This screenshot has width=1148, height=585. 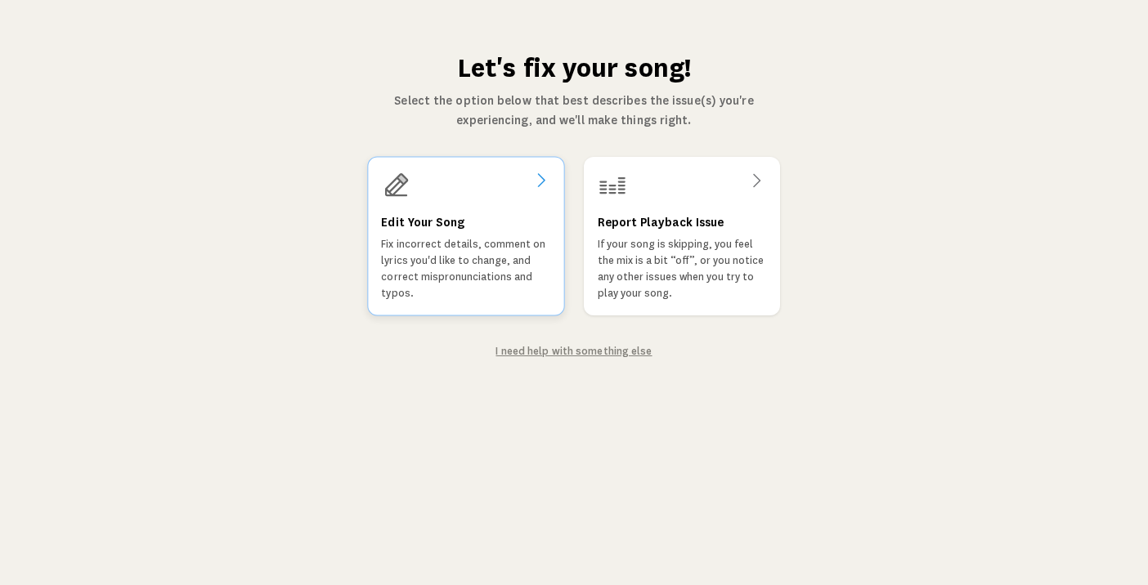 What do you see at coordinates (423, 223) in the screenshot?
I see `h3: Edit Your Song` at bounding box center [423, 223].